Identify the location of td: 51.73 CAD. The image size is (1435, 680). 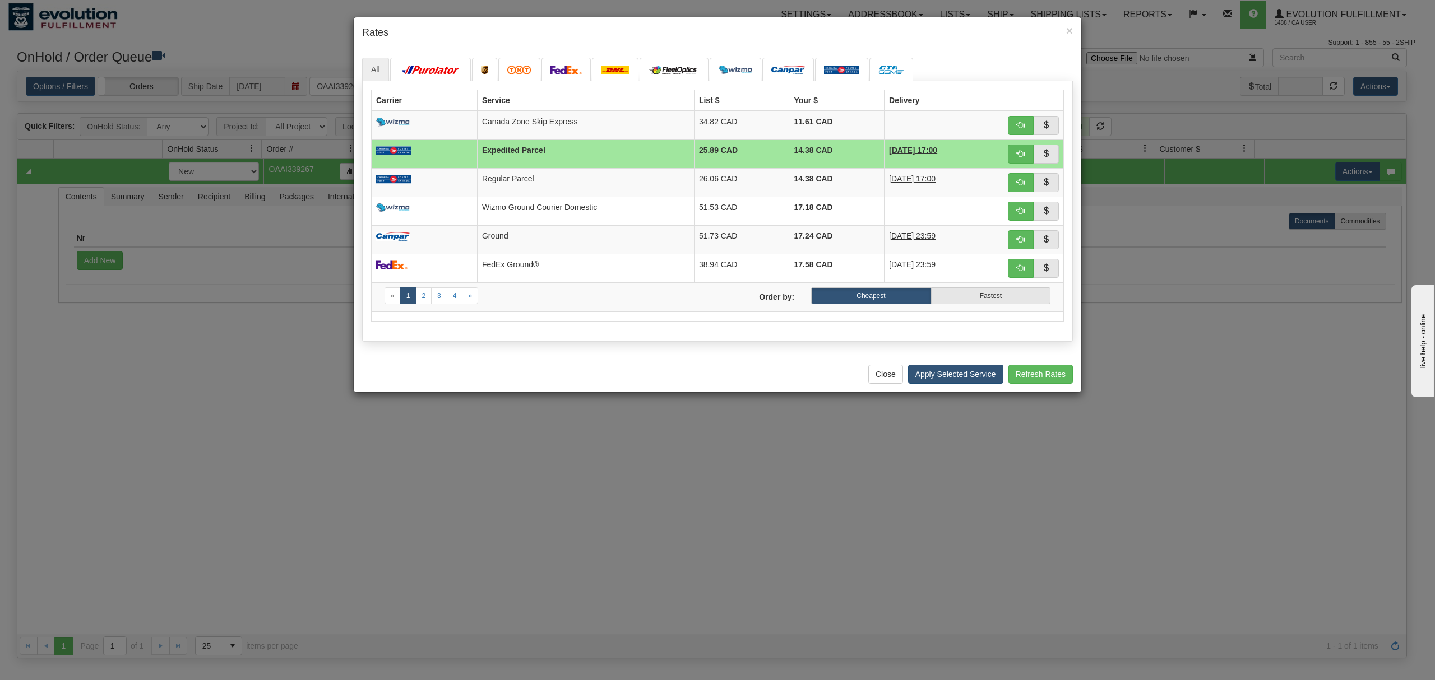
(742, 239).